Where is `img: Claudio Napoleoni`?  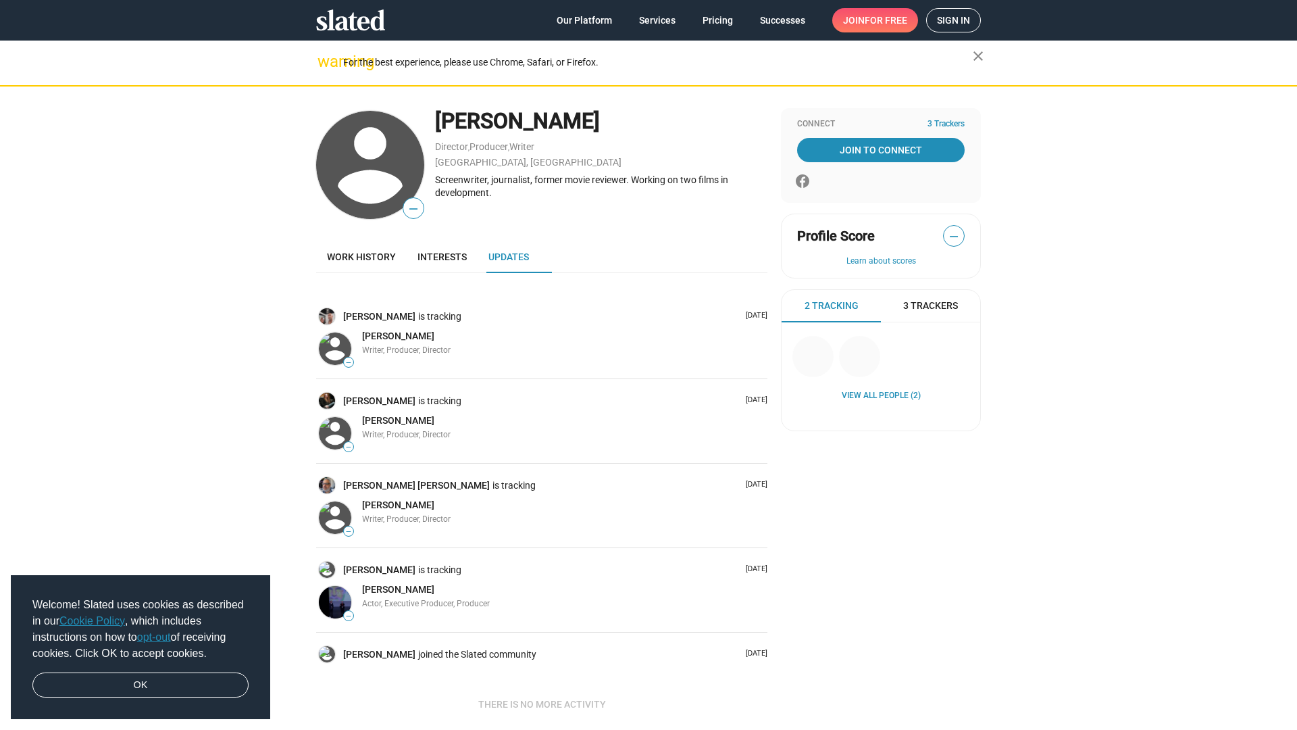 img: Claudio Napoleoni is located at coordinates (327, 316).